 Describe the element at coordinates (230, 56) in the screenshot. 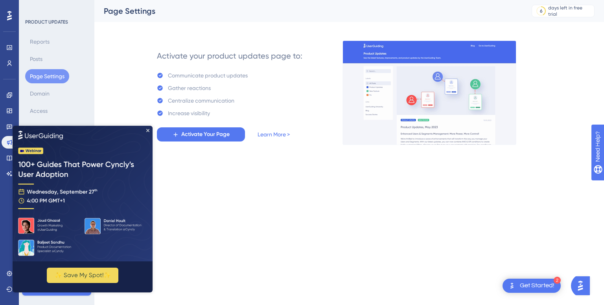

I see `div: Activate your product updates page to:` at that location.